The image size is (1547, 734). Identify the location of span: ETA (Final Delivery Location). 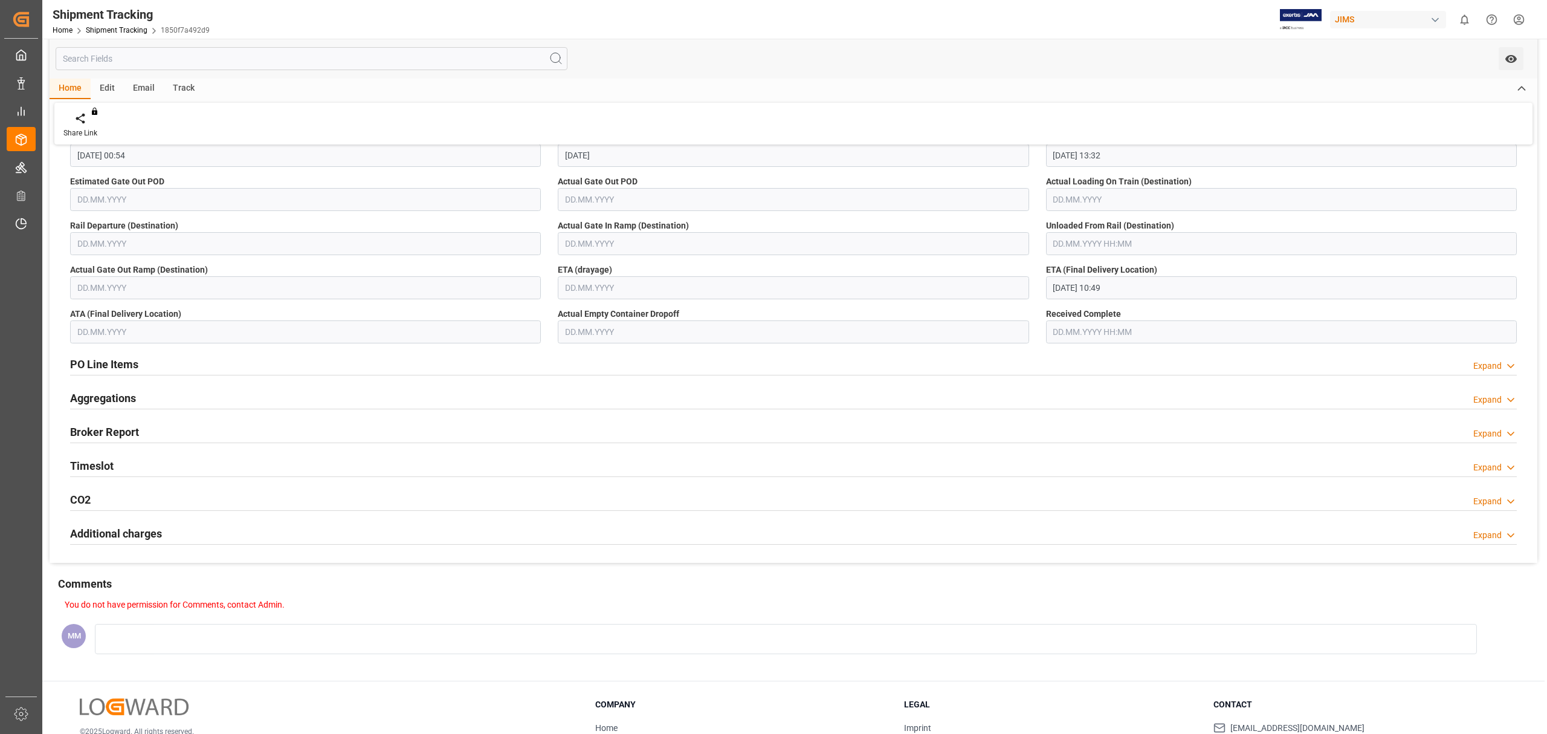
(1102, 270).